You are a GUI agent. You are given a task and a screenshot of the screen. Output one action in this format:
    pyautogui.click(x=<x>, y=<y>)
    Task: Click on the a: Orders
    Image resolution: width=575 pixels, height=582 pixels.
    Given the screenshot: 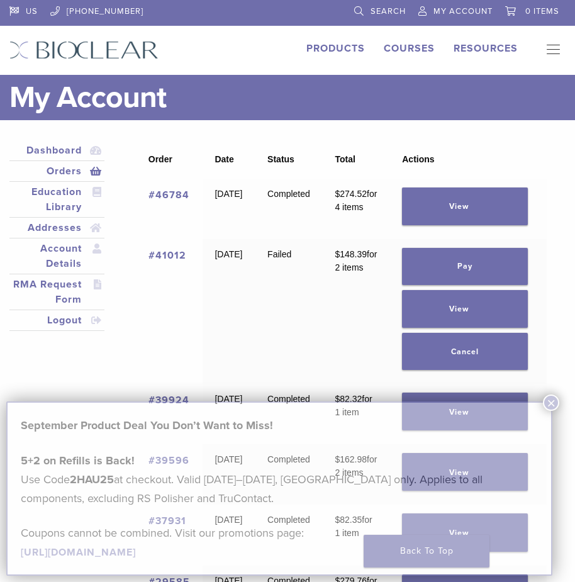 What is the action you would take?
    pyautogui.click(x=57, y=171)
    